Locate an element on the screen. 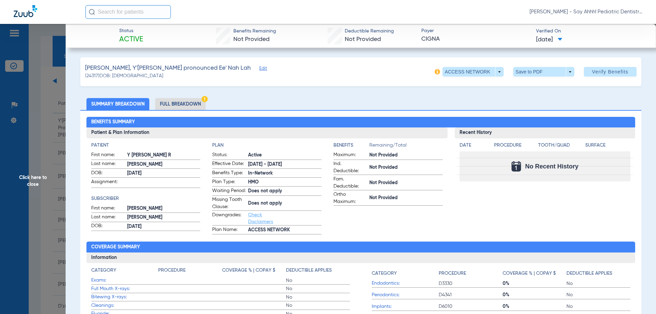 This screenshot has height=314, width=656. span: Effective Date: is located at coordinates (229, 164).